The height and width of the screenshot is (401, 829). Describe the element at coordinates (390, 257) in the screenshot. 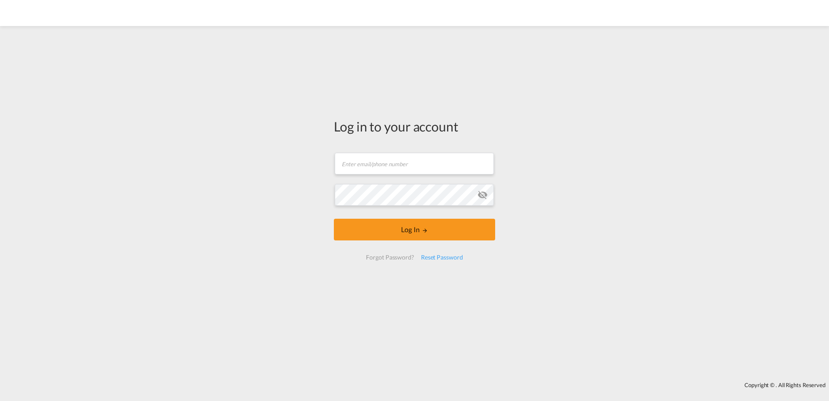

I see `div: Forgot Password?` at that location.